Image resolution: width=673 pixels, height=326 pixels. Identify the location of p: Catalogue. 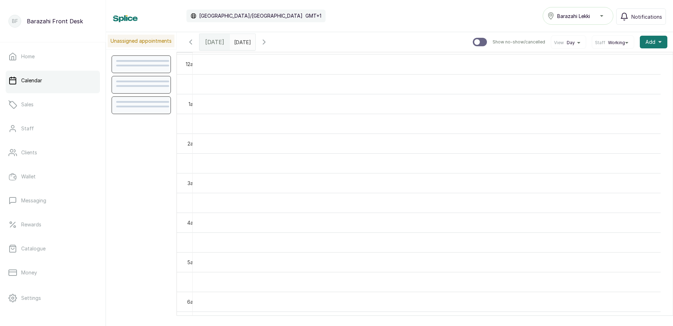
(33, 248).